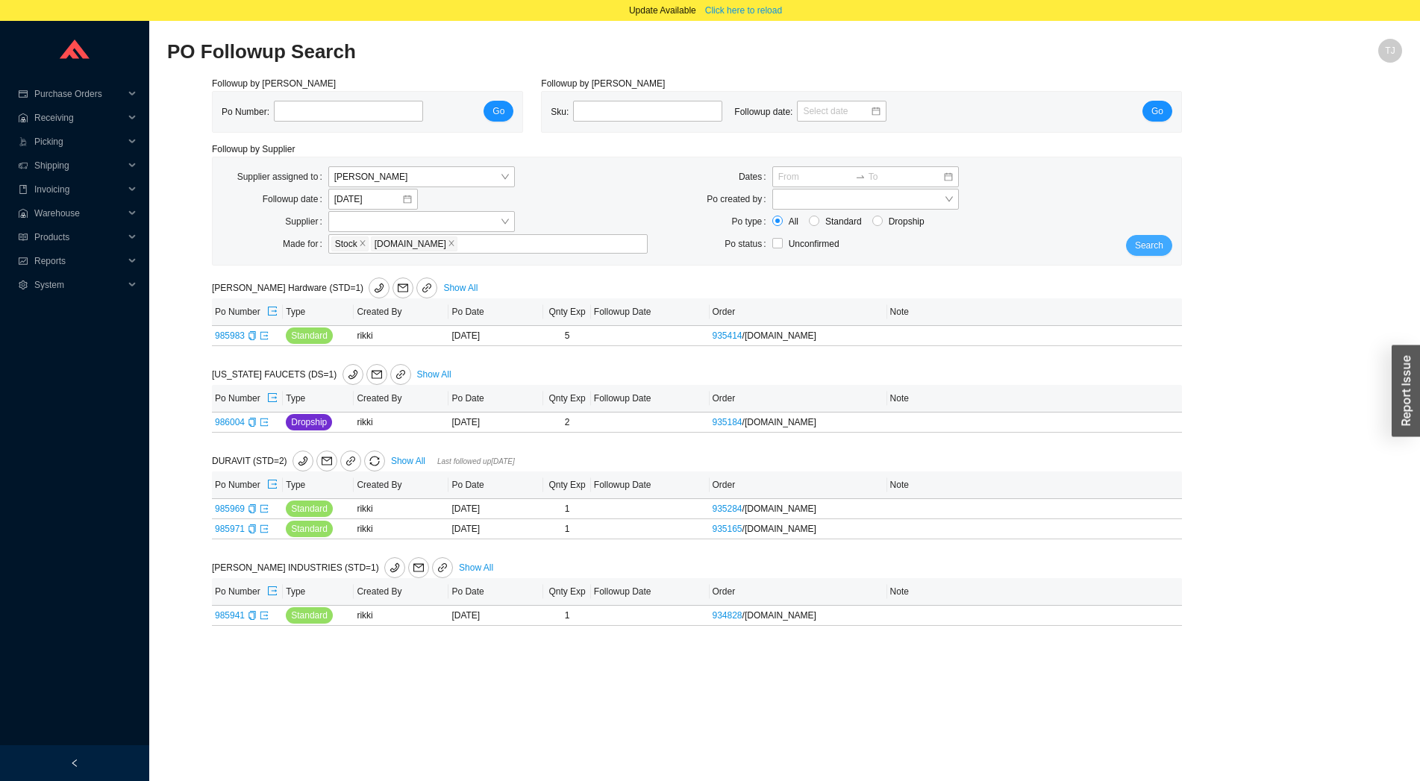 Image resolution: width=1420 pixels, height=781 pixels. Describe the element at coordinates (79, 118) in the screenshot. I see `span: Receiving` at that location.